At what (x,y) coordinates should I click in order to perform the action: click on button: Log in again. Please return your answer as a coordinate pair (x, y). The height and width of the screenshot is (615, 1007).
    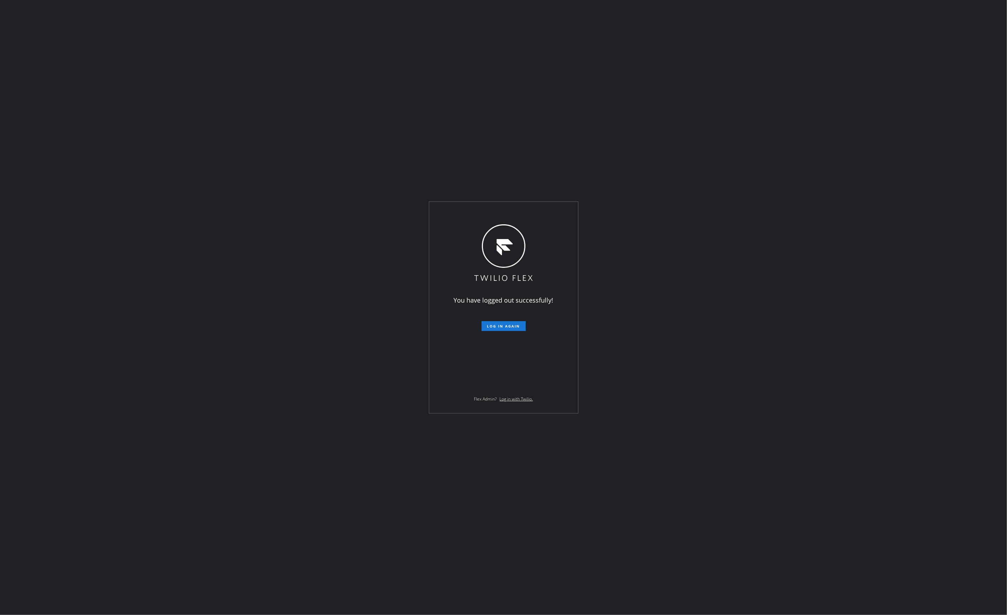
    Looking at the image, I should click on (504, 326).